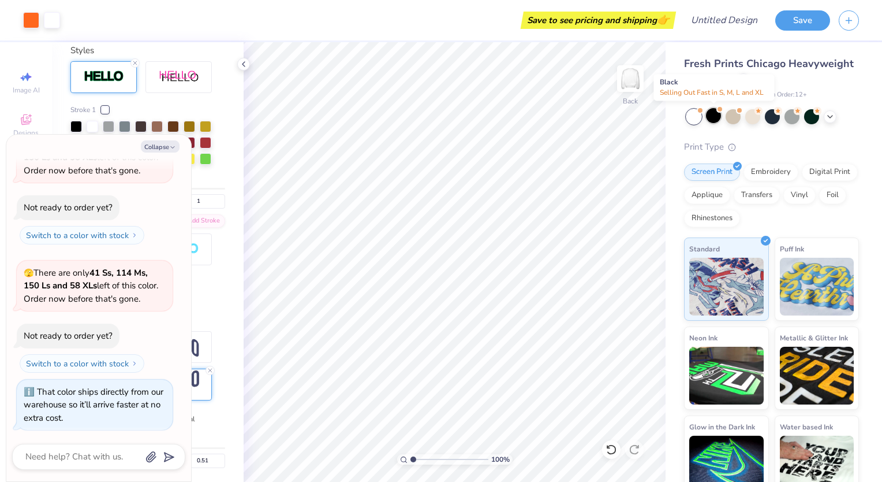  I want to click on span: Fresh Prints Chicago Heavyweight Crewneck, so click(769, 71).